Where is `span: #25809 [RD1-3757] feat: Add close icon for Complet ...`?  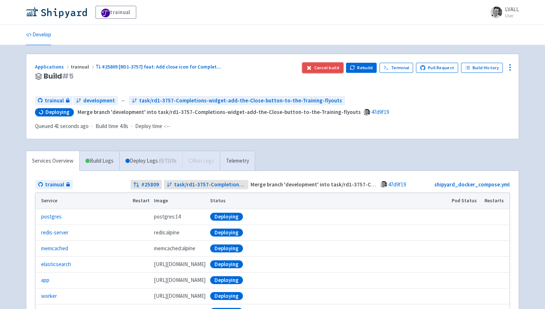 span: #25809 [RD1-3757] feat: Add close icon for Complet ... is located at coordinates (161, 67).